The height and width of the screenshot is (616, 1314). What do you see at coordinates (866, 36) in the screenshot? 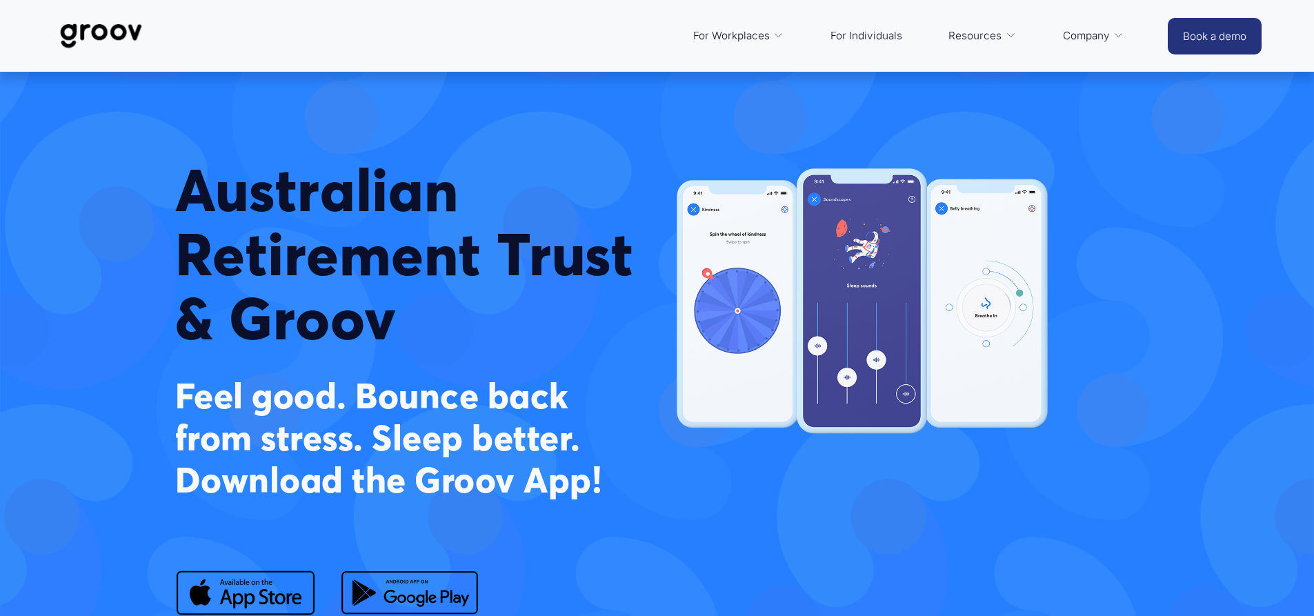
I see `a: For Individuals` at bounding box center [866, 36].